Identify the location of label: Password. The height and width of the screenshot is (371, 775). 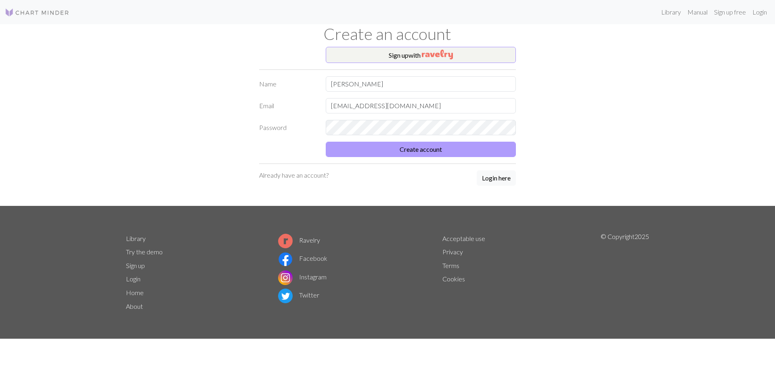
(287, 128).